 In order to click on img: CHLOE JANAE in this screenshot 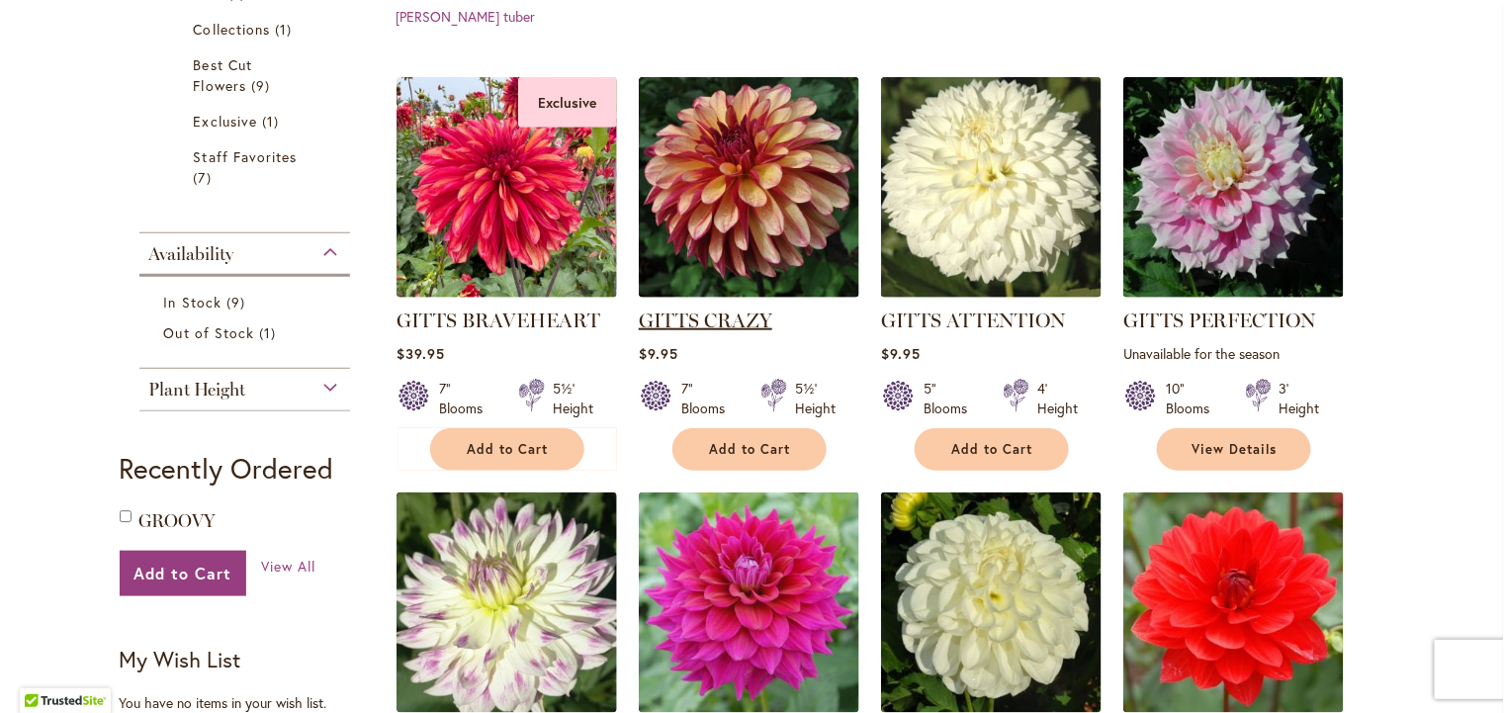, I will do `click(749, 602)`.